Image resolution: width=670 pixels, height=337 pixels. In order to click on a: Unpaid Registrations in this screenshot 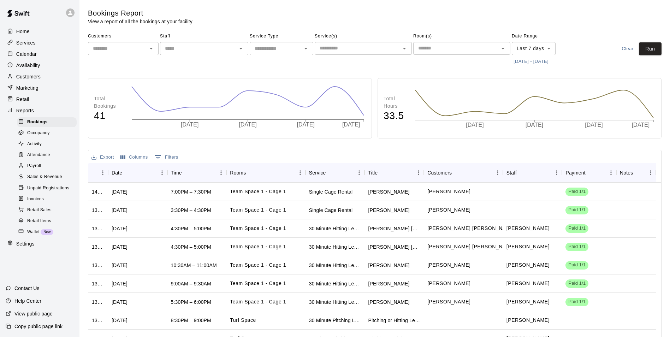, I will do `click(48, 188)`.